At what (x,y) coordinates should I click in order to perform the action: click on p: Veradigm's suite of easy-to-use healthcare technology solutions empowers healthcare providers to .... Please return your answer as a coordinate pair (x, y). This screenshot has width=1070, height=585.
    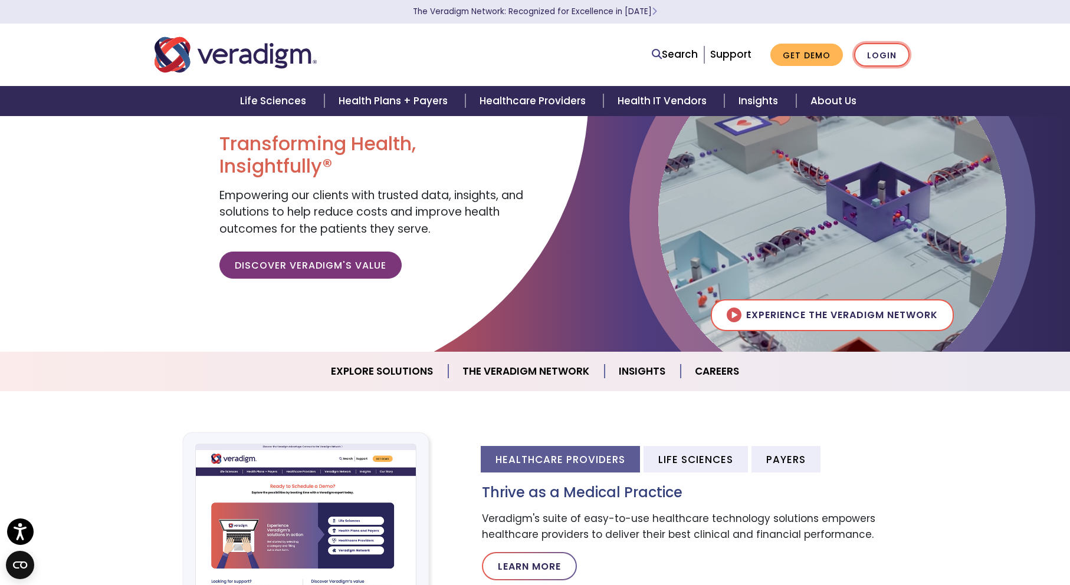
    Looking at the image, I should click on (698, 527).